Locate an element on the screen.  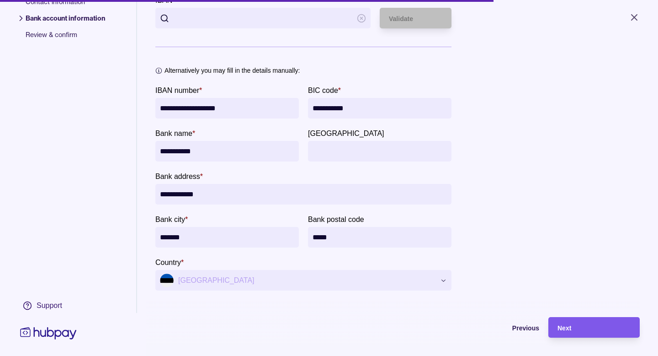
p: BIC code is located at coordinates (323, 90).